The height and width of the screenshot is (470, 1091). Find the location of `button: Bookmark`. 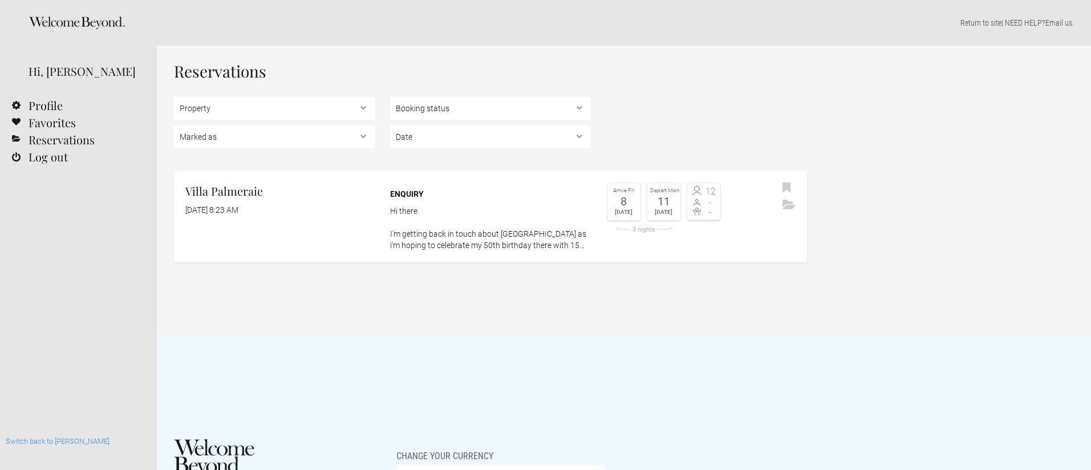

button: Bookmark is located at coordinates (786, 188).